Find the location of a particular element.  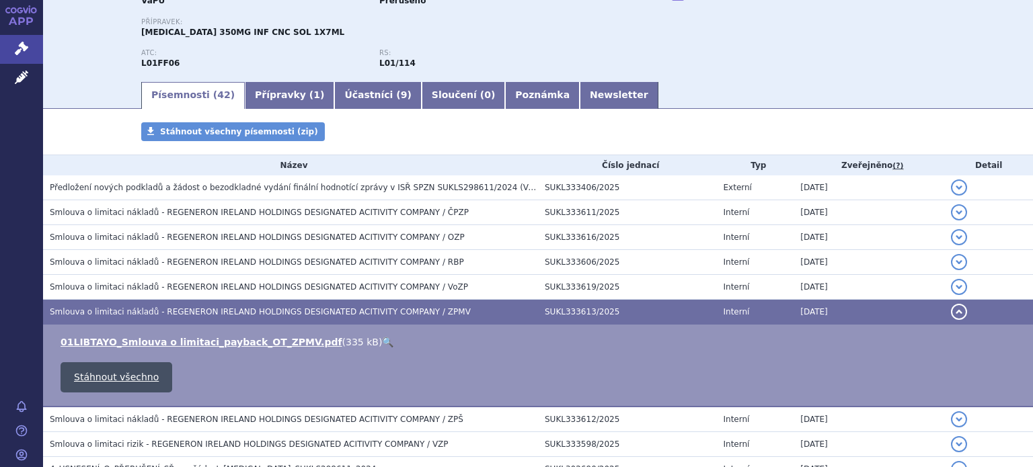

span: 335 kB is located at coordinates (362, 342).